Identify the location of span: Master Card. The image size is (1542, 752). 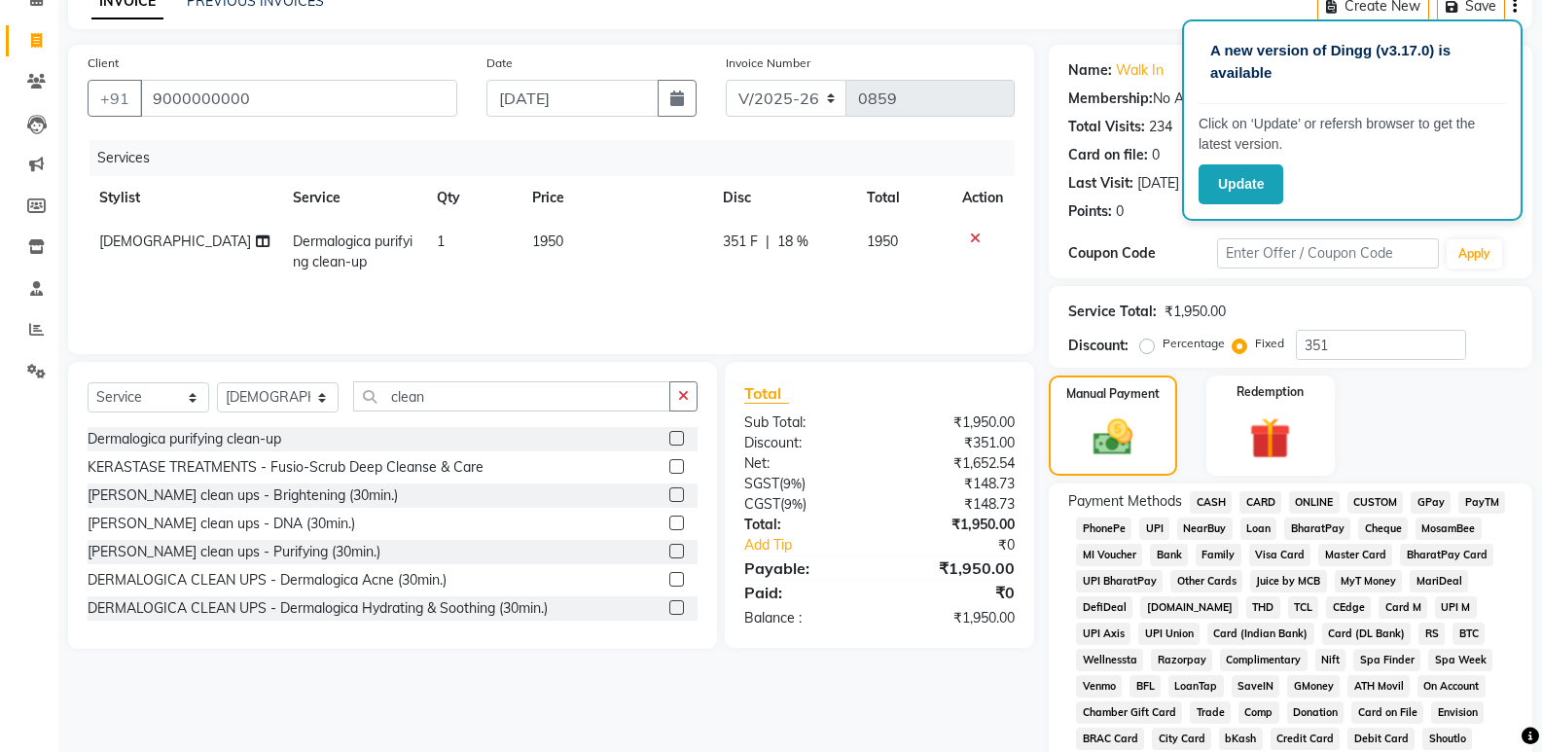
(1355, 554).